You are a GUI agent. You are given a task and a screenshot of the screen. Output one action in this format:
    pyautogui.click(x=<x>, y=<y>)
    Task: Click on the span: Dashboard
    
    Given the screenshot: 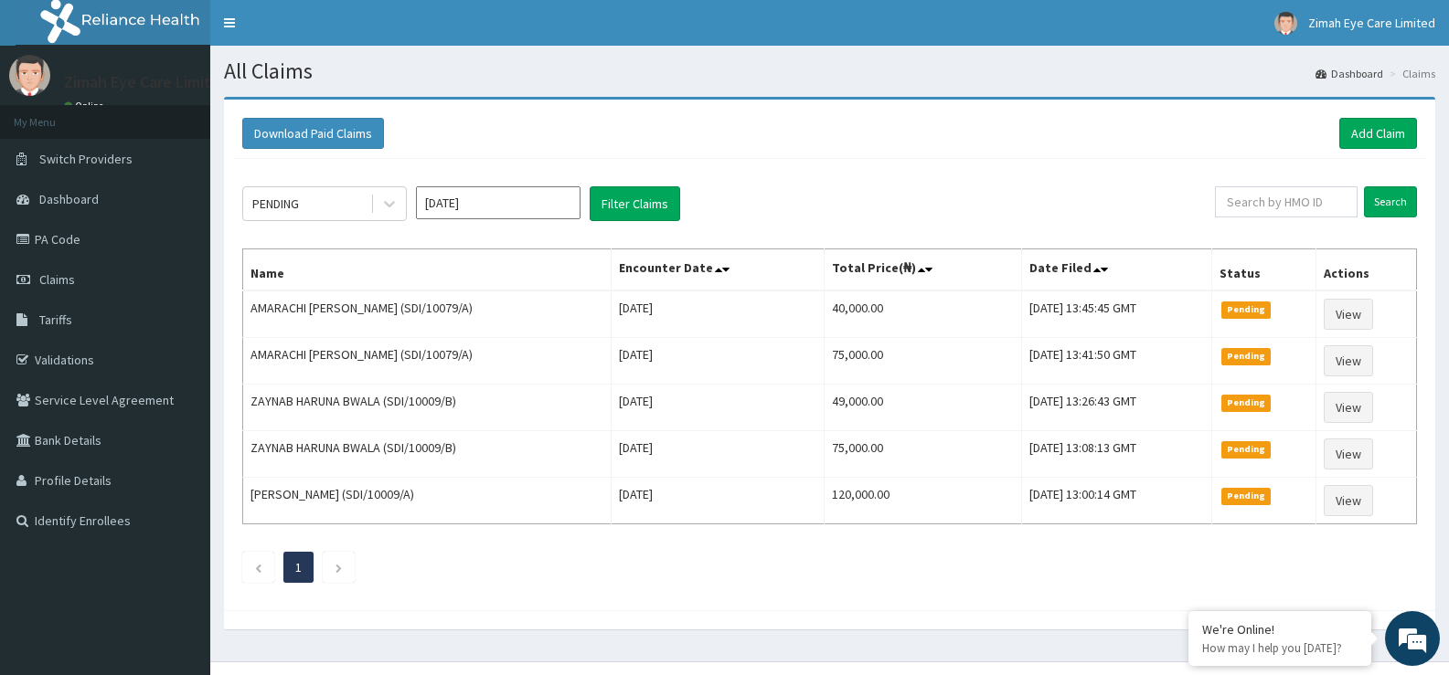 What is the action you would take?
    pyautogui.click(x=69, y=199)
    